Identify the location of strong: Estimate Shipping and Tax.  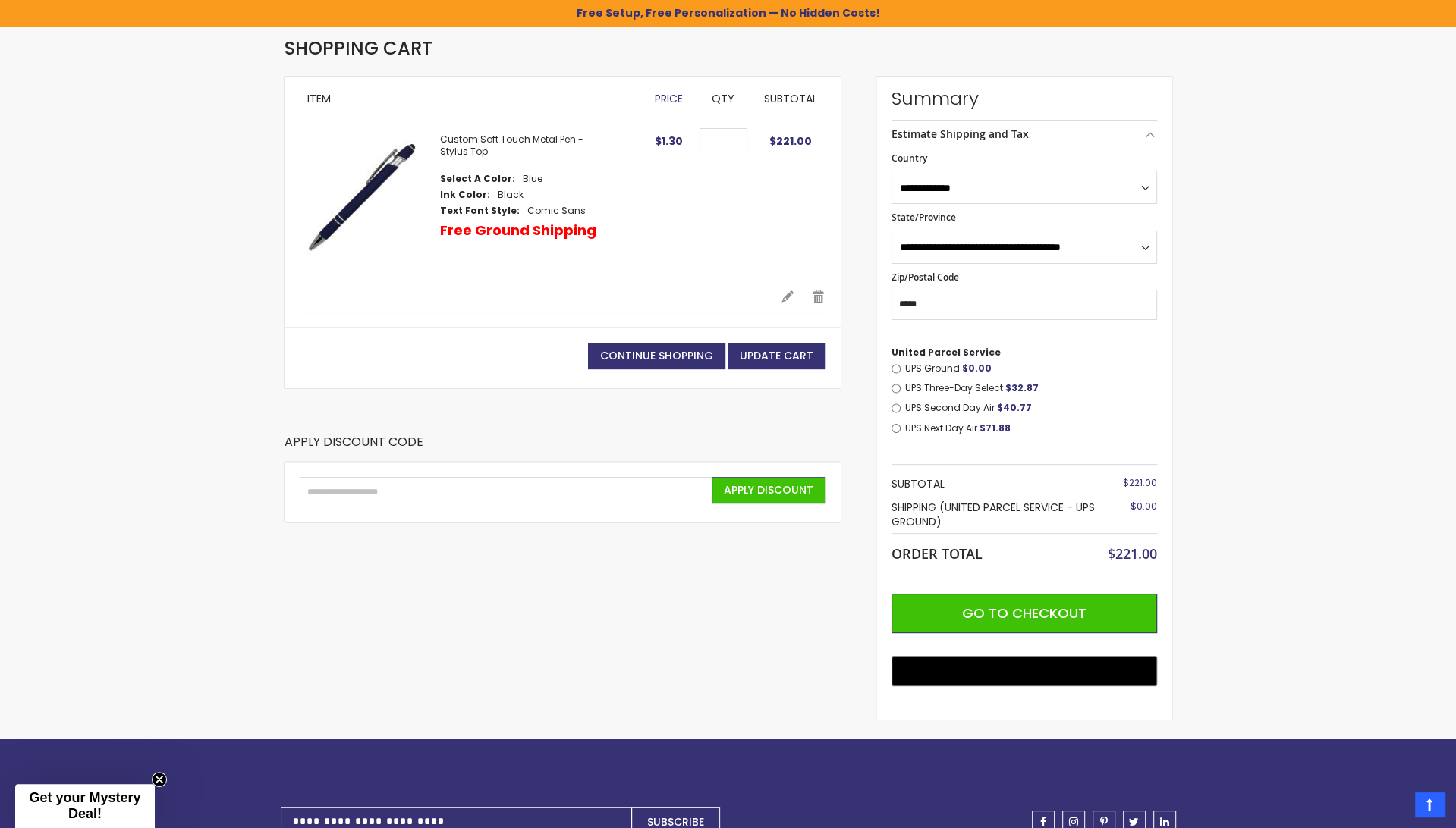
(960, 134).